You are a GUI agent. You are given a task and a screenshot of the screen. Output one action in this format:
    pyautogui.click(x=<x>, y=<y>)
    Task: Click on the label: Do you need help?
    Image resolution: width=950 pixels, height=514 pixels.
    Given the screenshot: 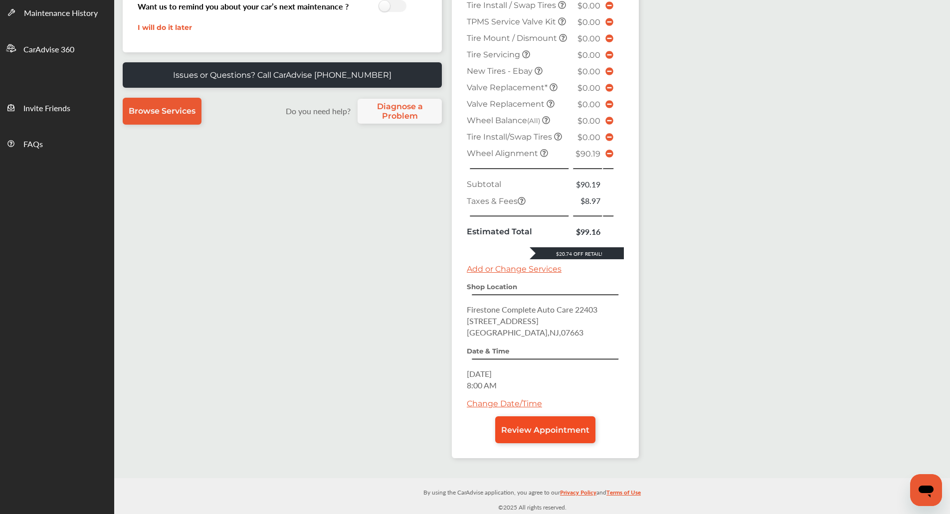 What is the action you would take?
    pyautogui.click(x=318, y=111)
    